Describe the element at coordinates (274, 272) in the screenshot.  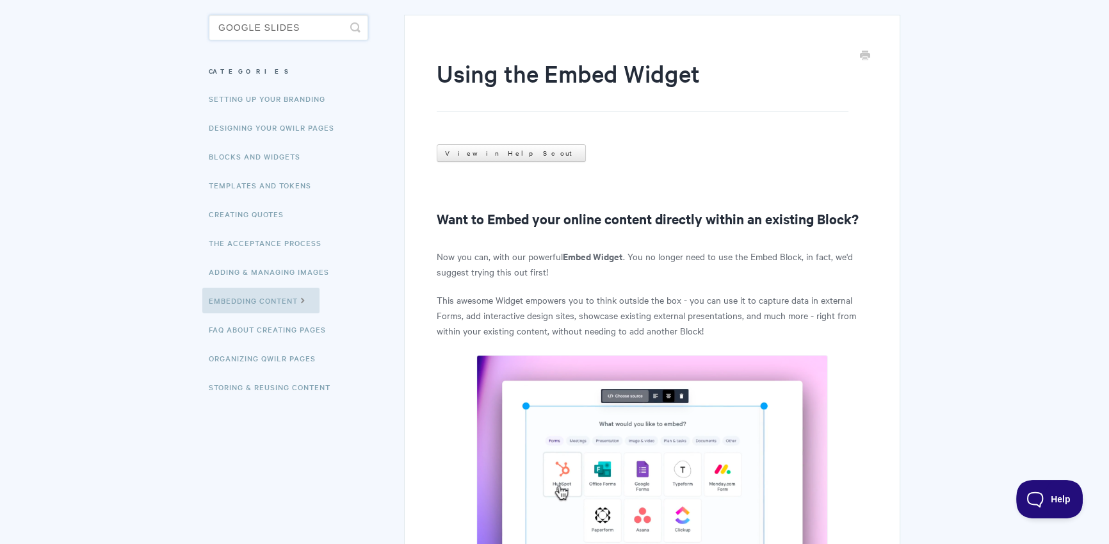
I see `a: Adding & Managing Images` at that location.